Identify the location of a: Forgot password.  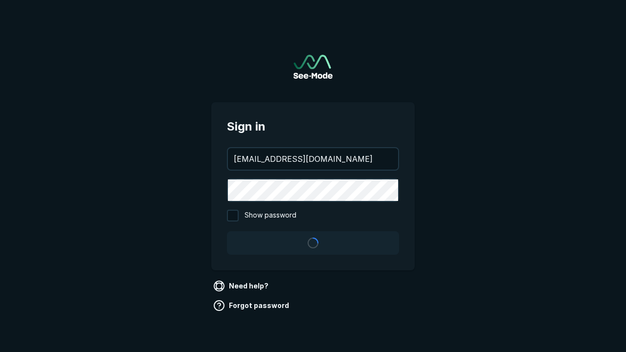
(252, 305).